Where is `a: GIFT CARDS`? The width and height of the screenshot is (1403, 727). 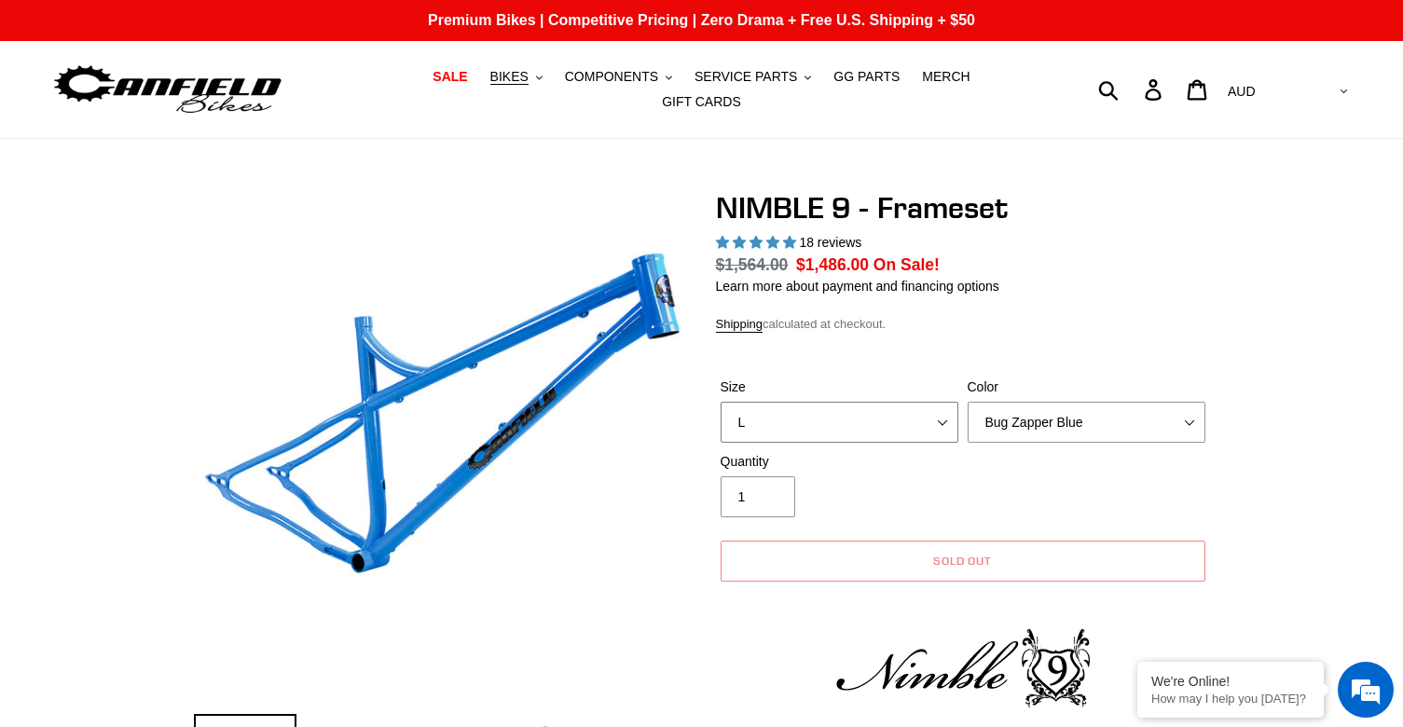
a: GIFT CARDS is located at coordinates (701, 102).